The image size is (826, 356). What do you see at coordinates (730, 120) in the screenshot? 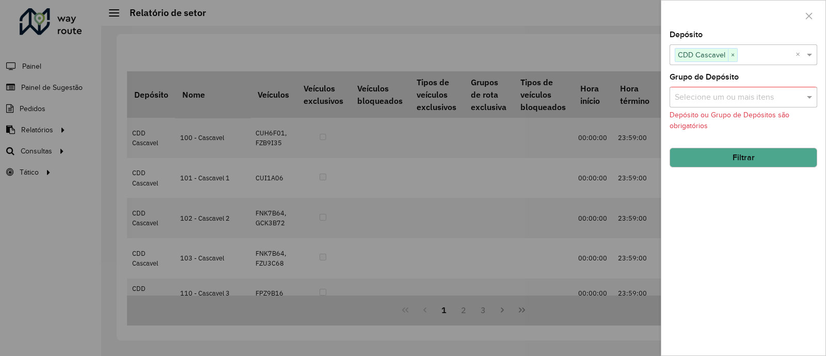
I see `formly-validation-message: Depósito ou Grupo de Depósitos são obrigatórios` at bounding box center [730, 120].